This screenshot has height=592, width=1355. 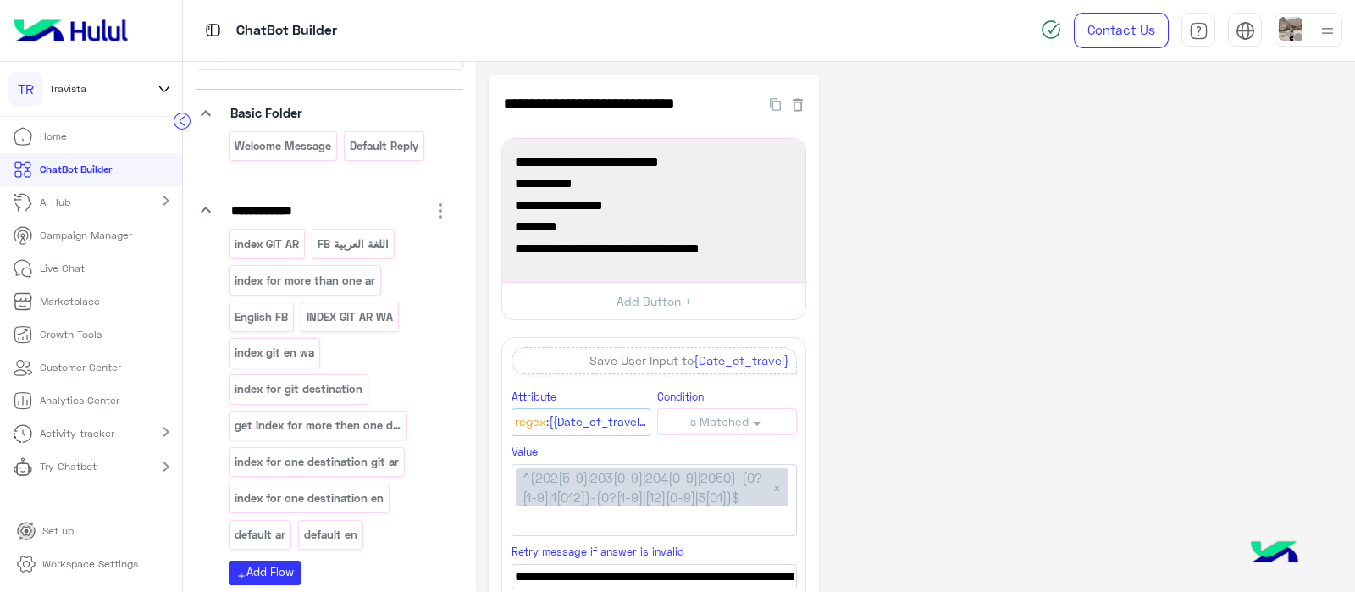 What do you see at coordinates (68, 467) in the screenshot?
I see `p: Try Chatbot` at bounding box center [68, 467].